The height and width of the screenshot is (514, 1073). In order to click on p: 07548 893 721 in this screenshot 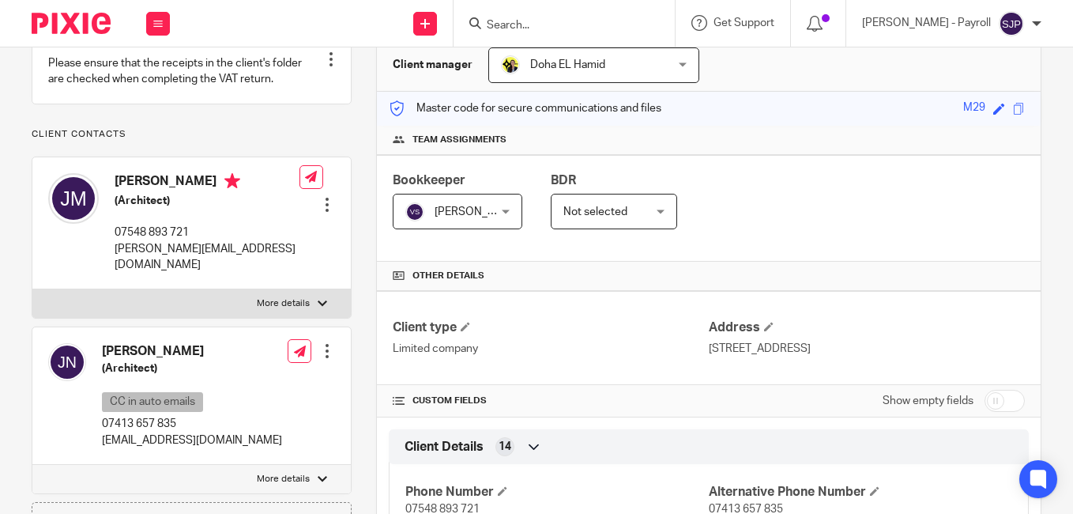, I will do `click(207, 232)`.